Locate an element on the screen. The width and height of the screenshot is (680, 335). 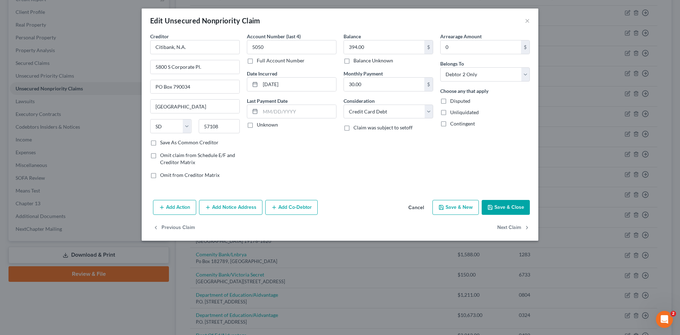
button: Add Action is located at coordinates (175, 207).